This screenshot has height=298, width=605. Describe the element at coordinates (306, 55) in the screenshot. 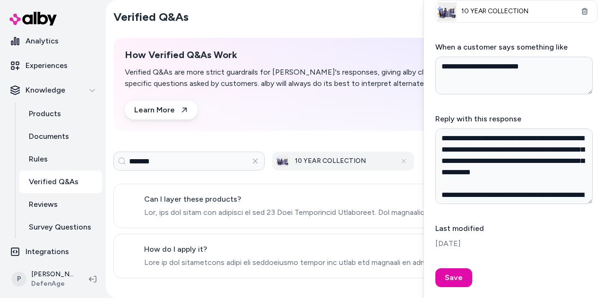

I see `h2: How Verified Q&As Work` at that location.